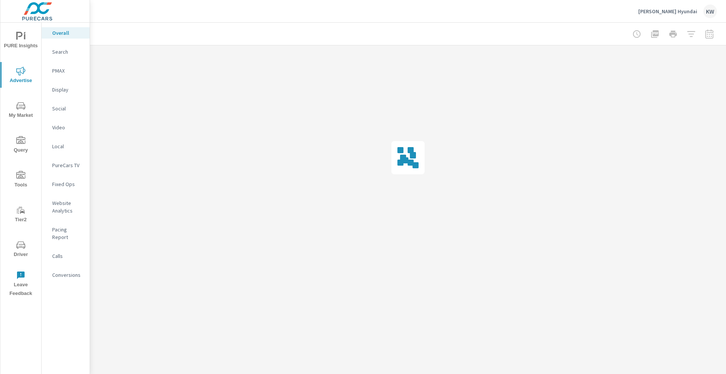  I want to click on span: My Market, so click(21, 110).